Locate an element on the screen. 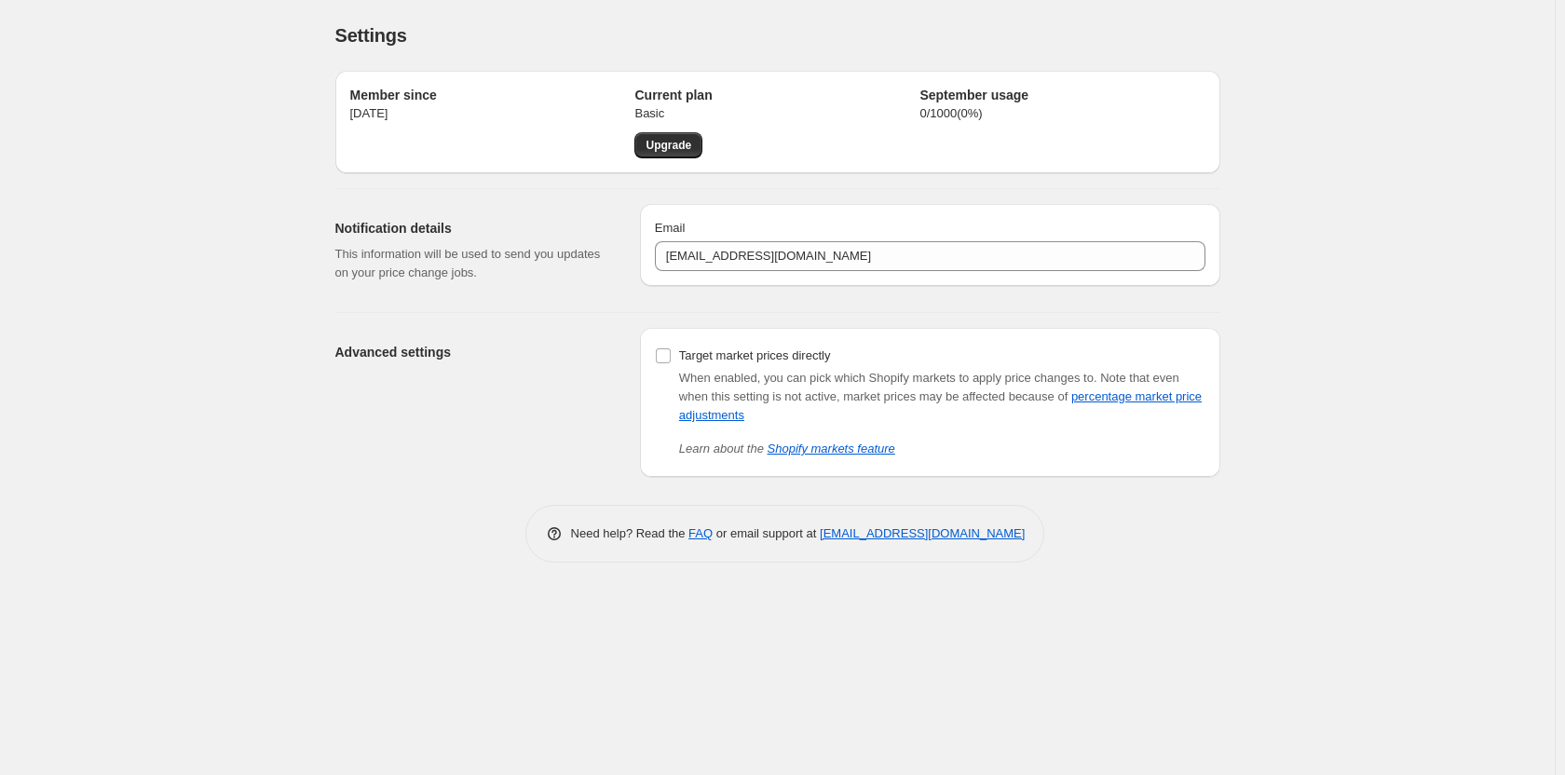  h2: Advanced settings is located at coordinates (472, 352).